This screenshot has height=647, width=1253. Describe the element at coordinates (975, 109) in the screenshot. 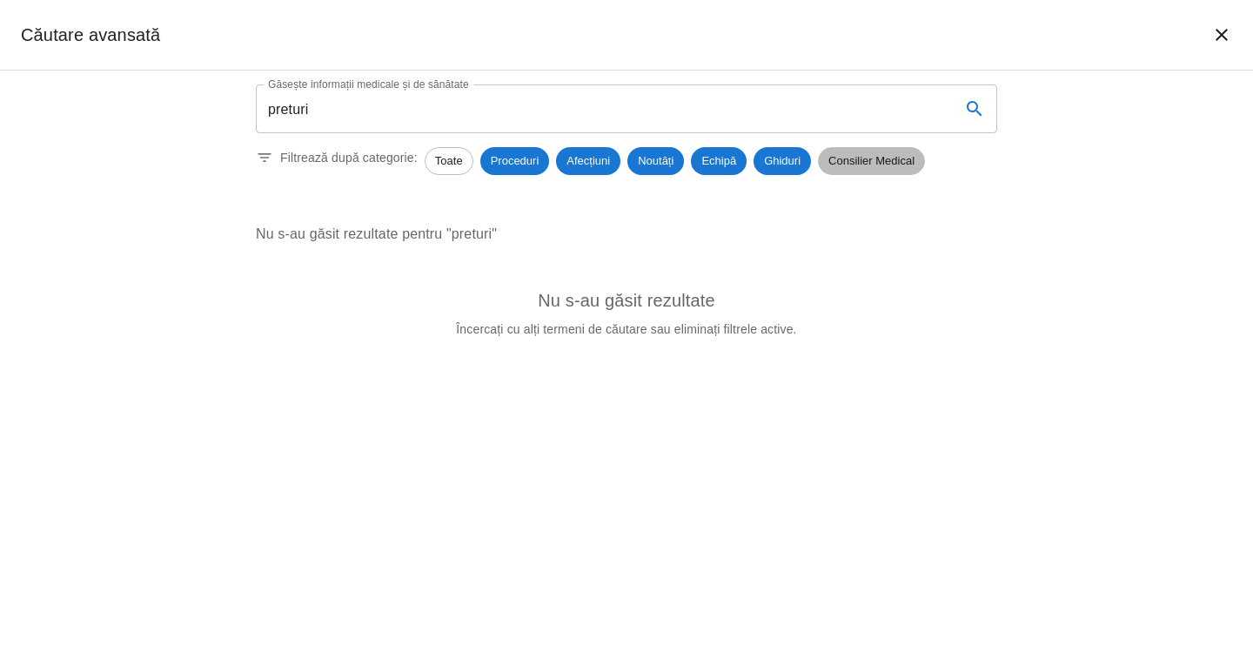

I see `button: search` at that location.